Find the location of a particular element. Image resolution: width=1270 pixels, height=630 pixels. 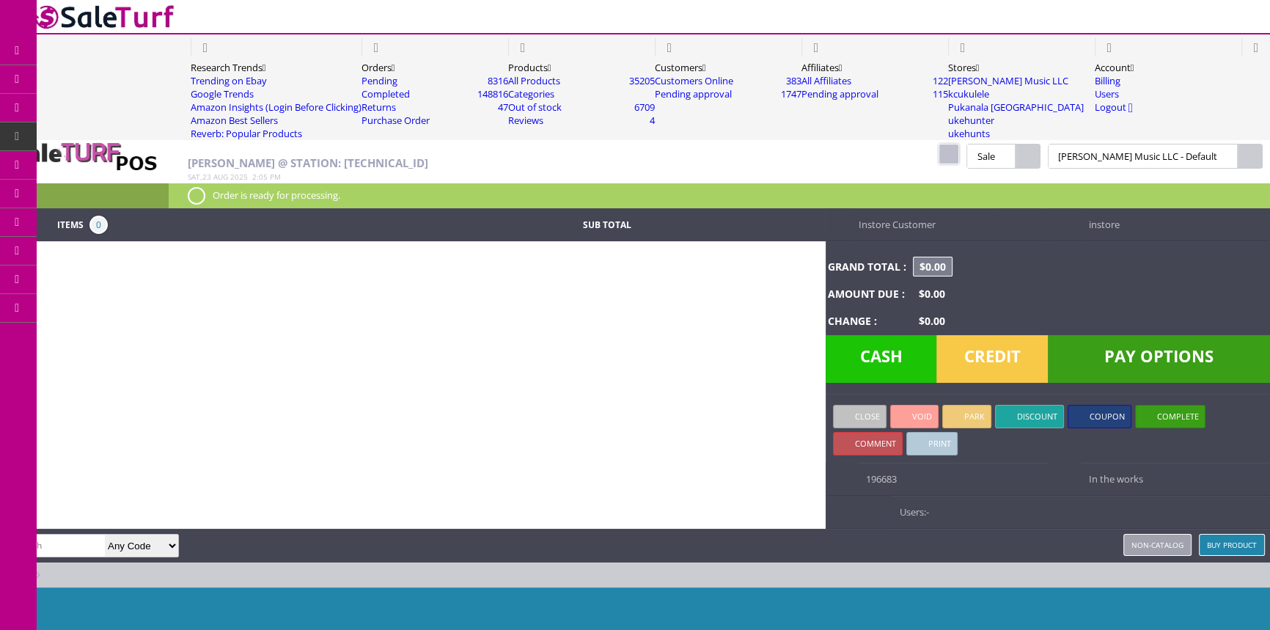

span: instore is located at coordinates (1100, 219).